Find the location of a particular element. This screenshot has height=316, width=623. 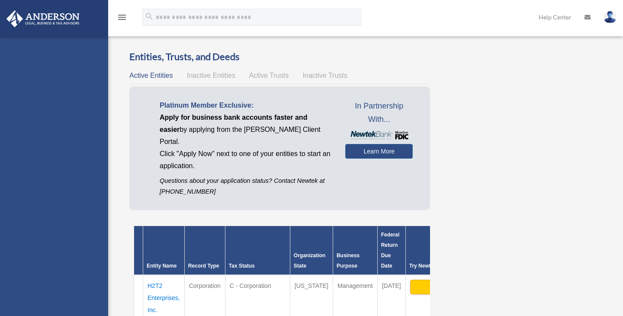

button: Apply Now is located at coordinates (452, 287).